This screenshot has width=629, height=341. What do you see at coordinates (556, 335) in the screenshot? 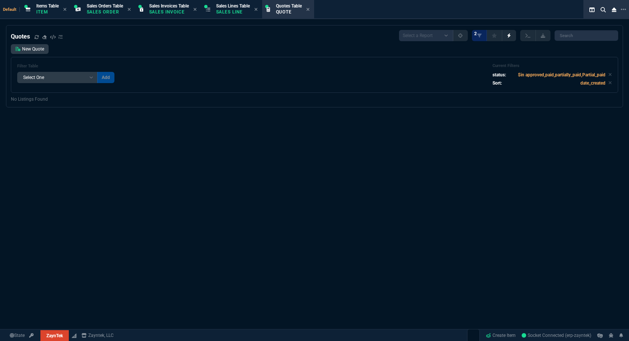
I see `a: Jez15QOpoC7PnvzIAAC2` at bounding box center [556, 335].